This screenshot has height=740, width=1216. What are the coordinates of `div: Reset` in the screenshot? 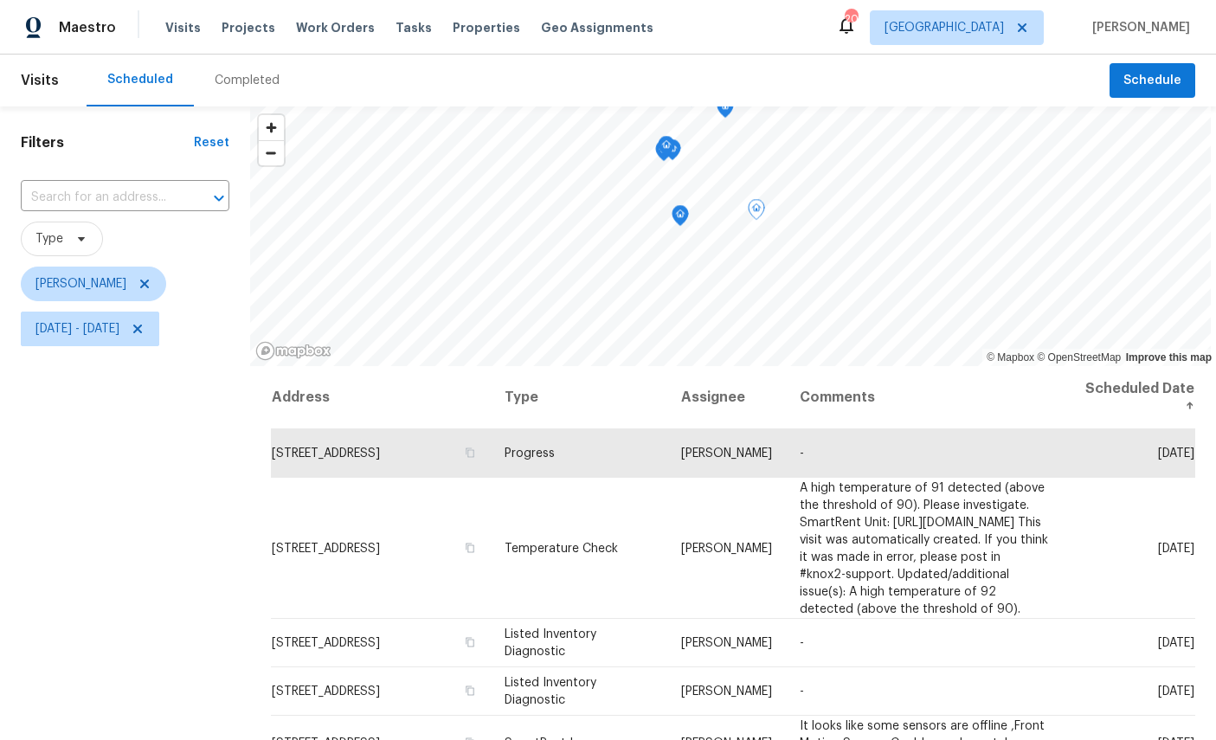 It's located at (211, 143).